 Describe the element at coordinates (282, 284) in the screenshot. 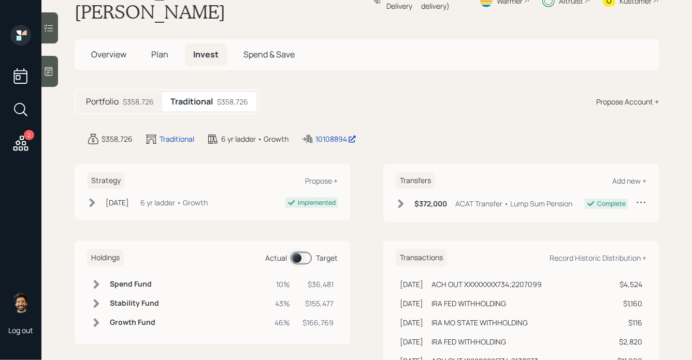

I see `div: 10%` at that location.